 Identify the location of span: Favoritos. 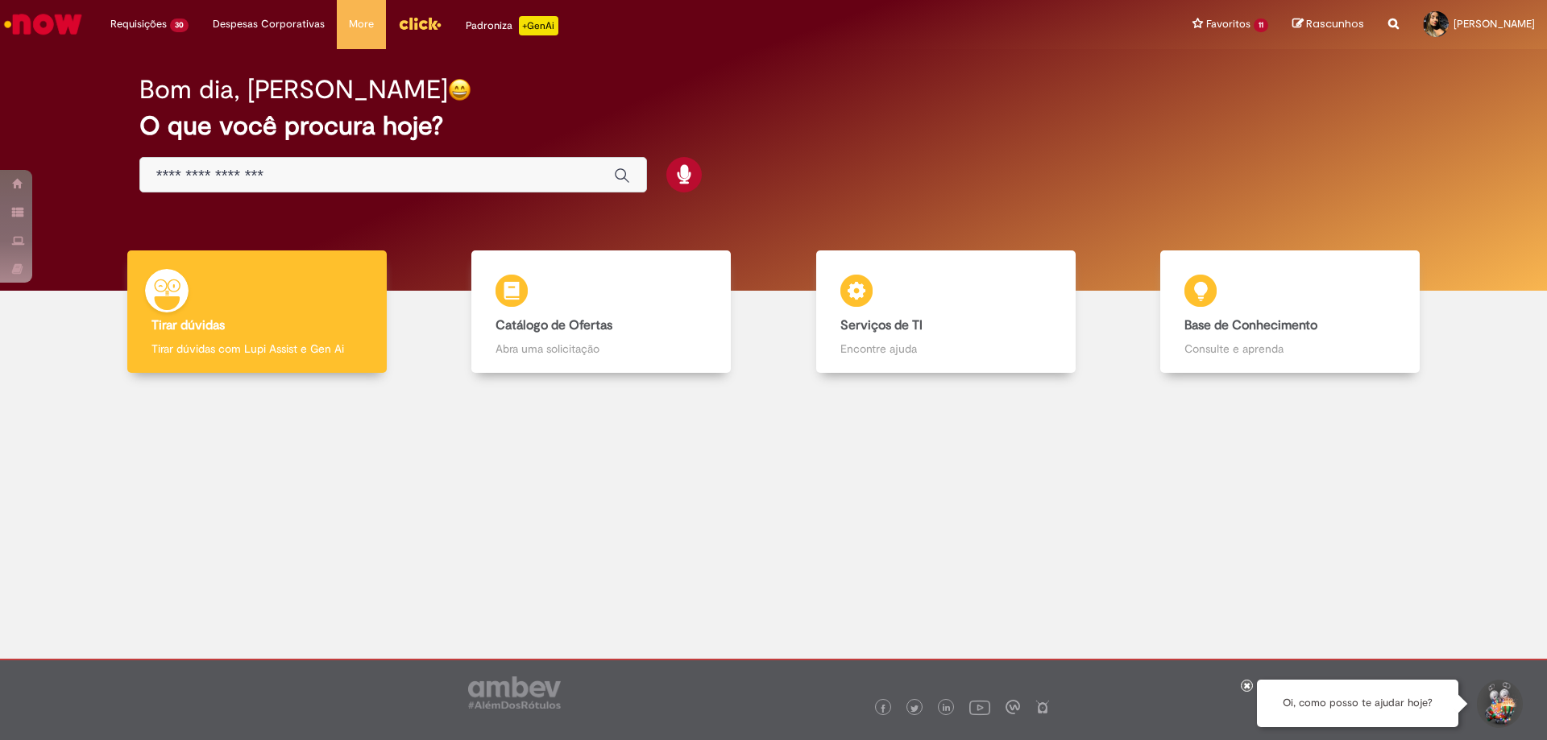
(1228, 24).